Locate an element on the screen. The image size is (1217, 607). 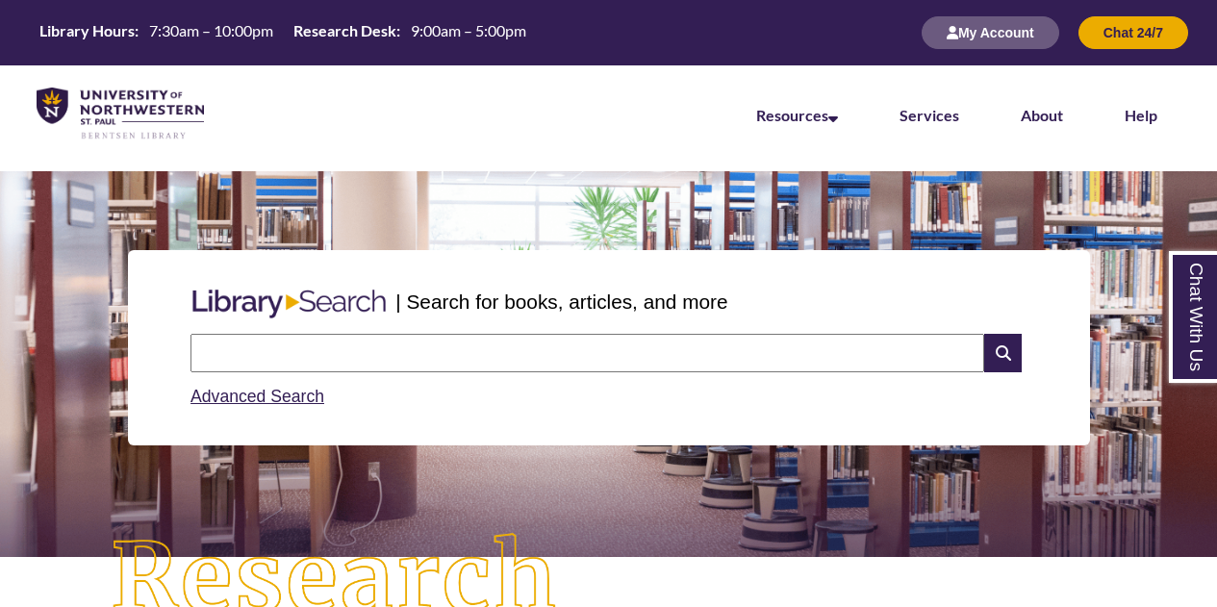
th: Library Hours: is located at coordinates (87, 31).